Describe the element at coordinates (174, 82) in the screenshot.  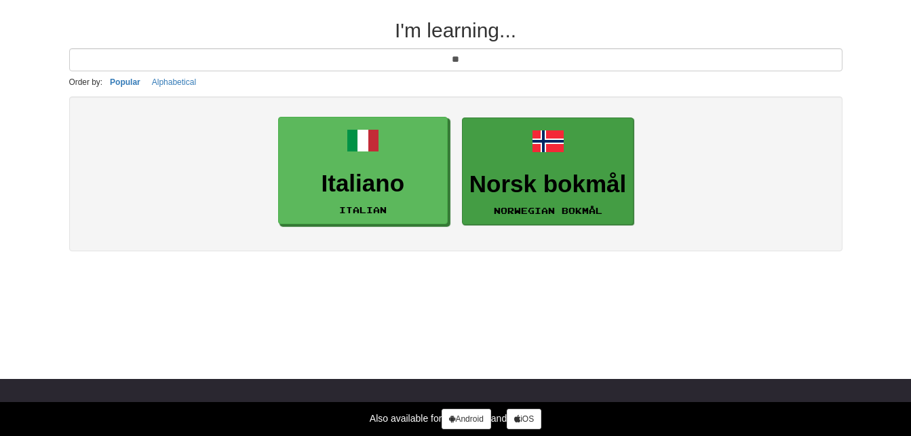
I see `button: Alphabetical` at that location.